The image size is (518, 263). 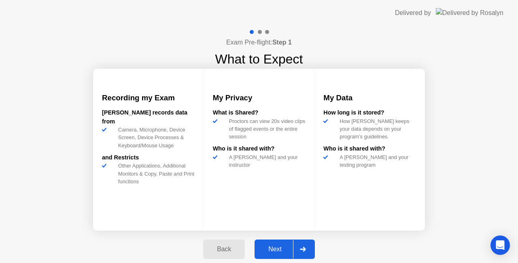 I want to click on button: Back, so click(x=224, y=249).